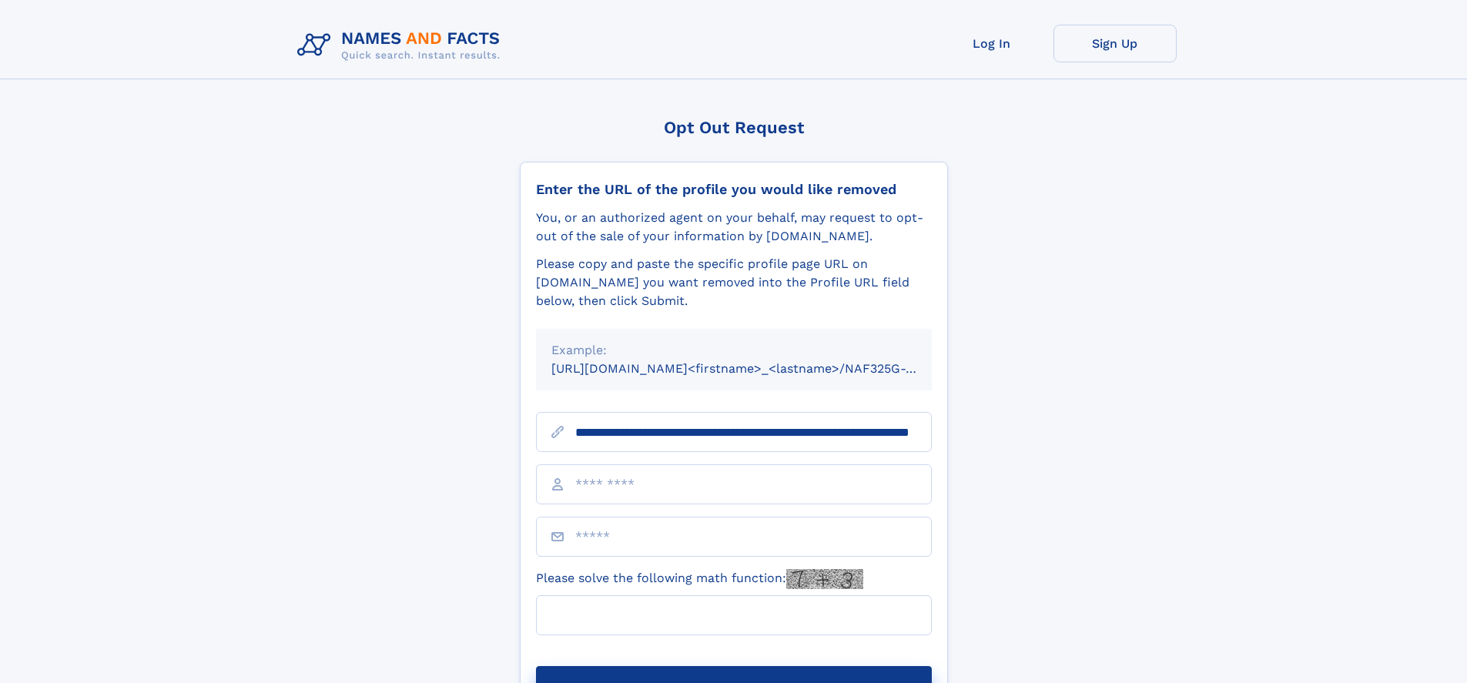 This screenshot has height=683, width=1467. Describe the element at coordinates (992, 43) in the screenshot. I see `a: Log In` at that location.